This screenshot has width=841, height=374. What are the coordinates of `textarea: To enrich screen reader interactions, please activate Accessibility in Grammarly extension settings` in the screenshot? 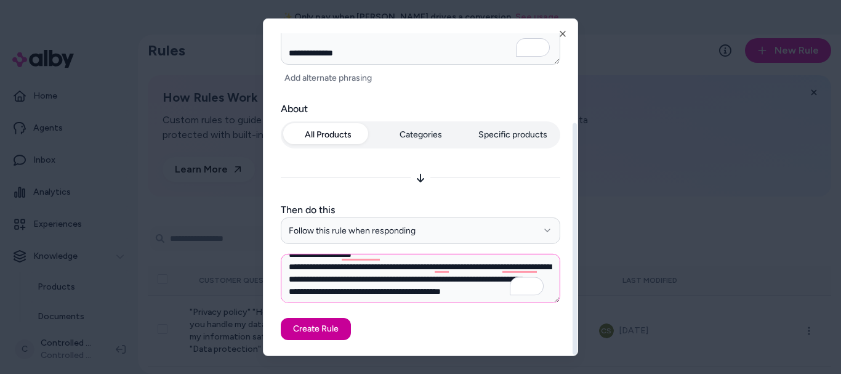 It's located at (420, 278).